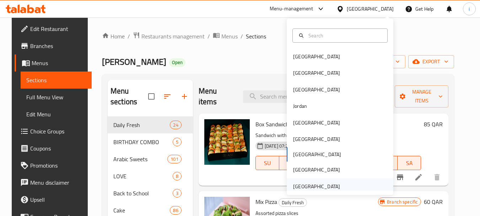 Image resolution: width=480 pixels, height=216 pixels. What do you see at coordinates (285, 96) in the screenshot?
I see `input: search` at bounding box center [285, 96].